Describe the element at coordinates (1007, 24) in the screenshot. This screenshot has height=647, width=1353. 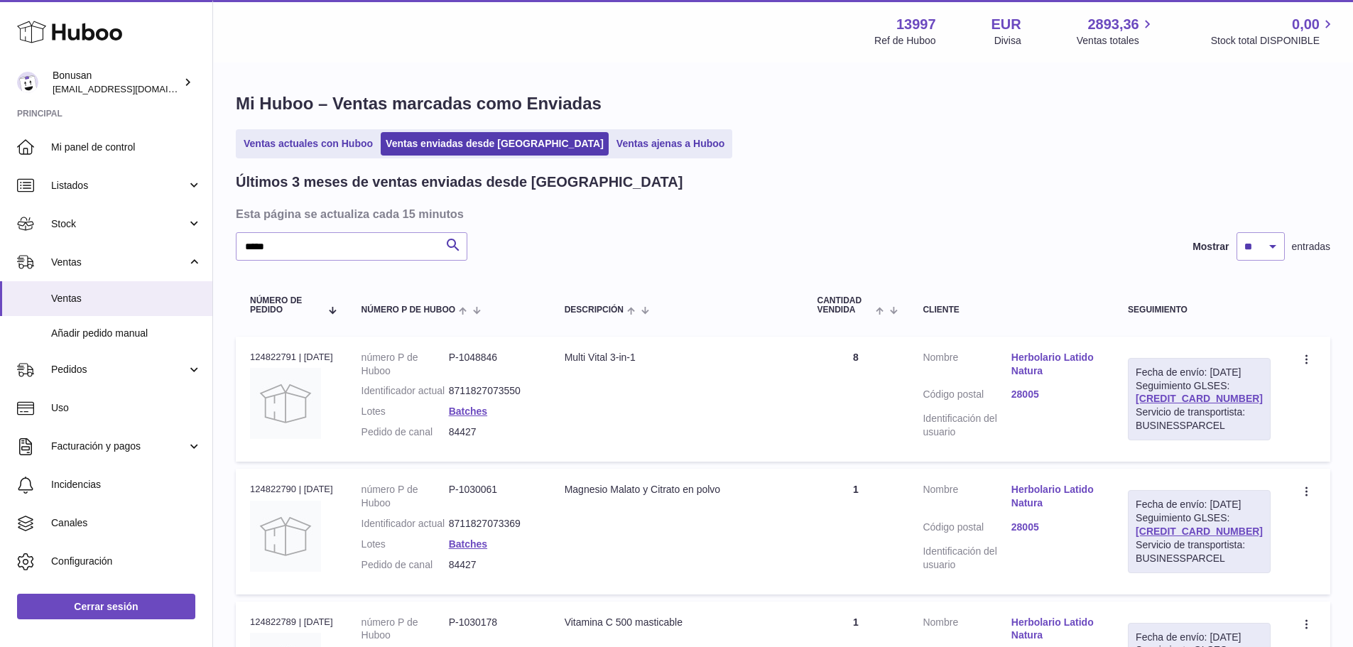
I see `strong: EUR` at that location.